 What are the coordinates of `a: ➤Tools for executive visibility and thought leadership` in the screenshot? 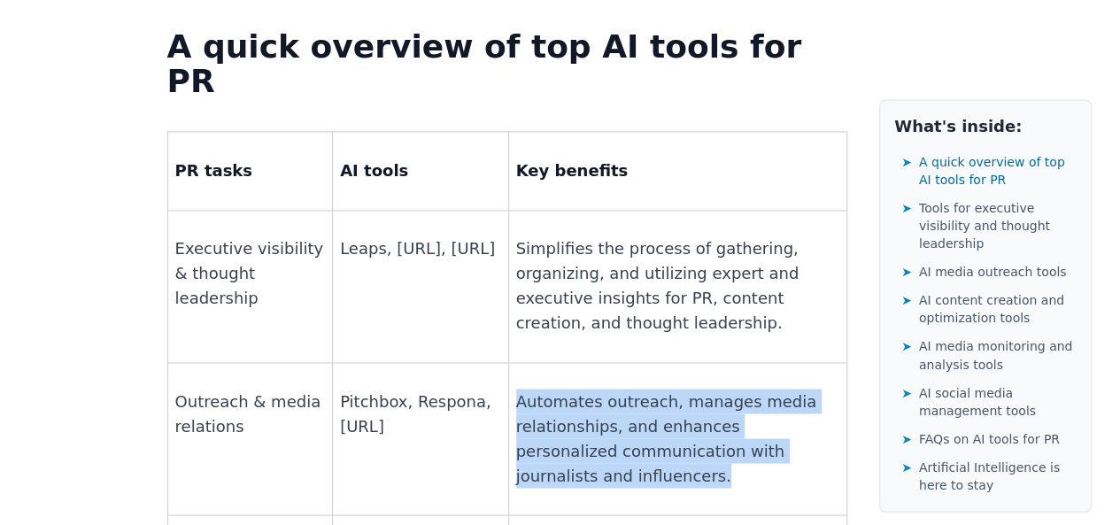 It's located at (989, 226).